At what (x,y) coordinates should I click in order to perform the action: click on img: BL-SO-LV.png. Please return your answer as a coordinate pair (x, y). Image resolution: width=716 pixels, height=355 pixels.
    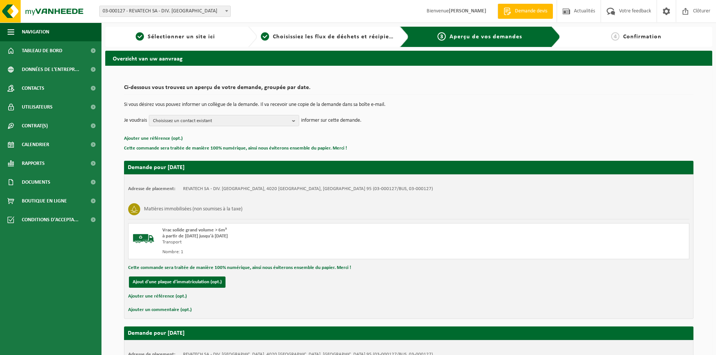
    Looking at the image, I should click on (143, 239).